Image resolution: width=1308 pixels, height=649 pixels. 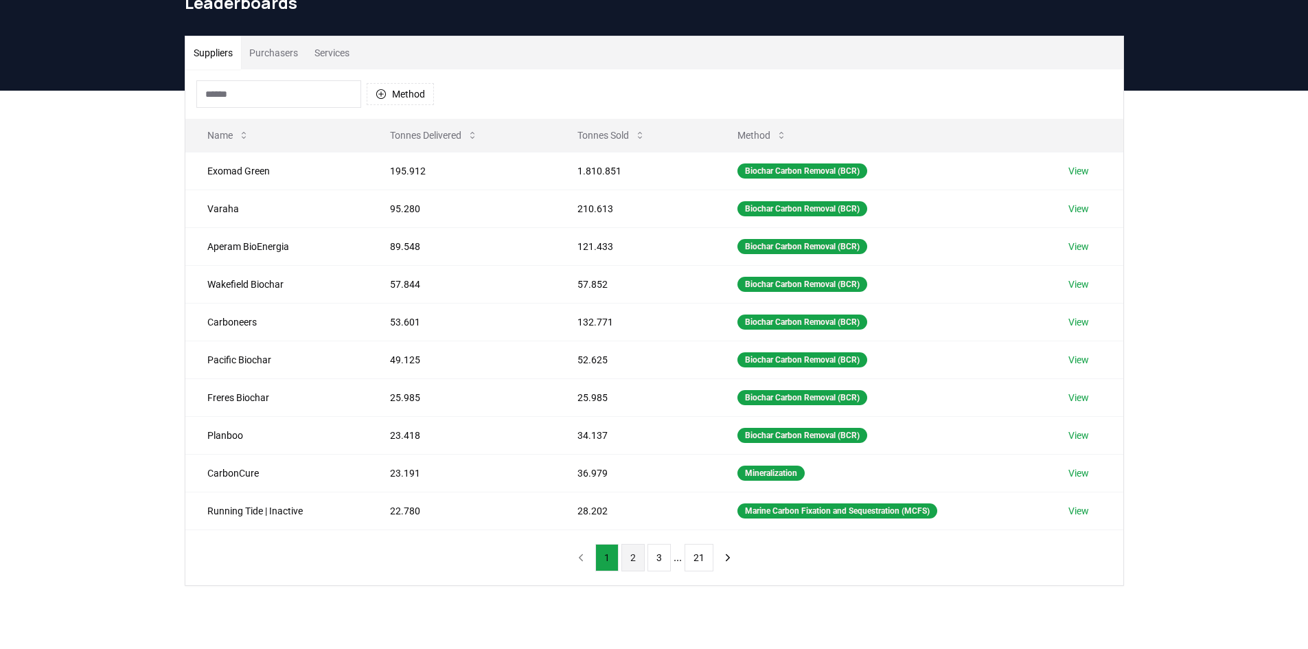 I want to click on td: 57.852, so click(x=635, y=284).